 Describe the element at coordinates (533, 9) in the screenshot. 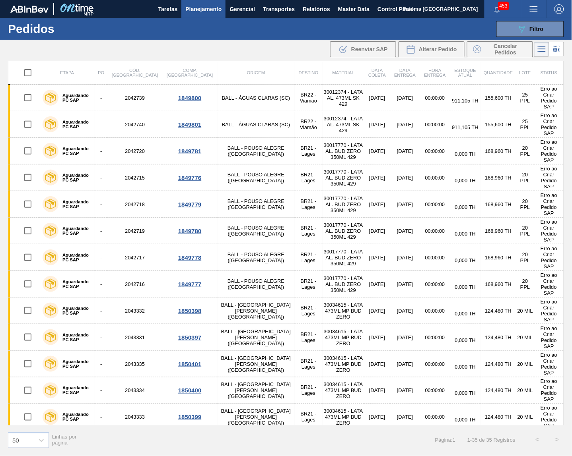

I see `img: userActions` at that location.